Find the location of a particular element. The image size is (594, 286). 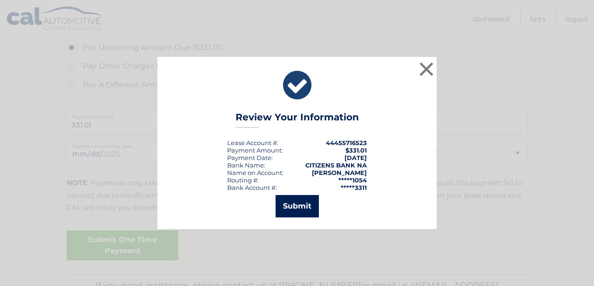

span: Payment Date is located at coordinates (249, 157).